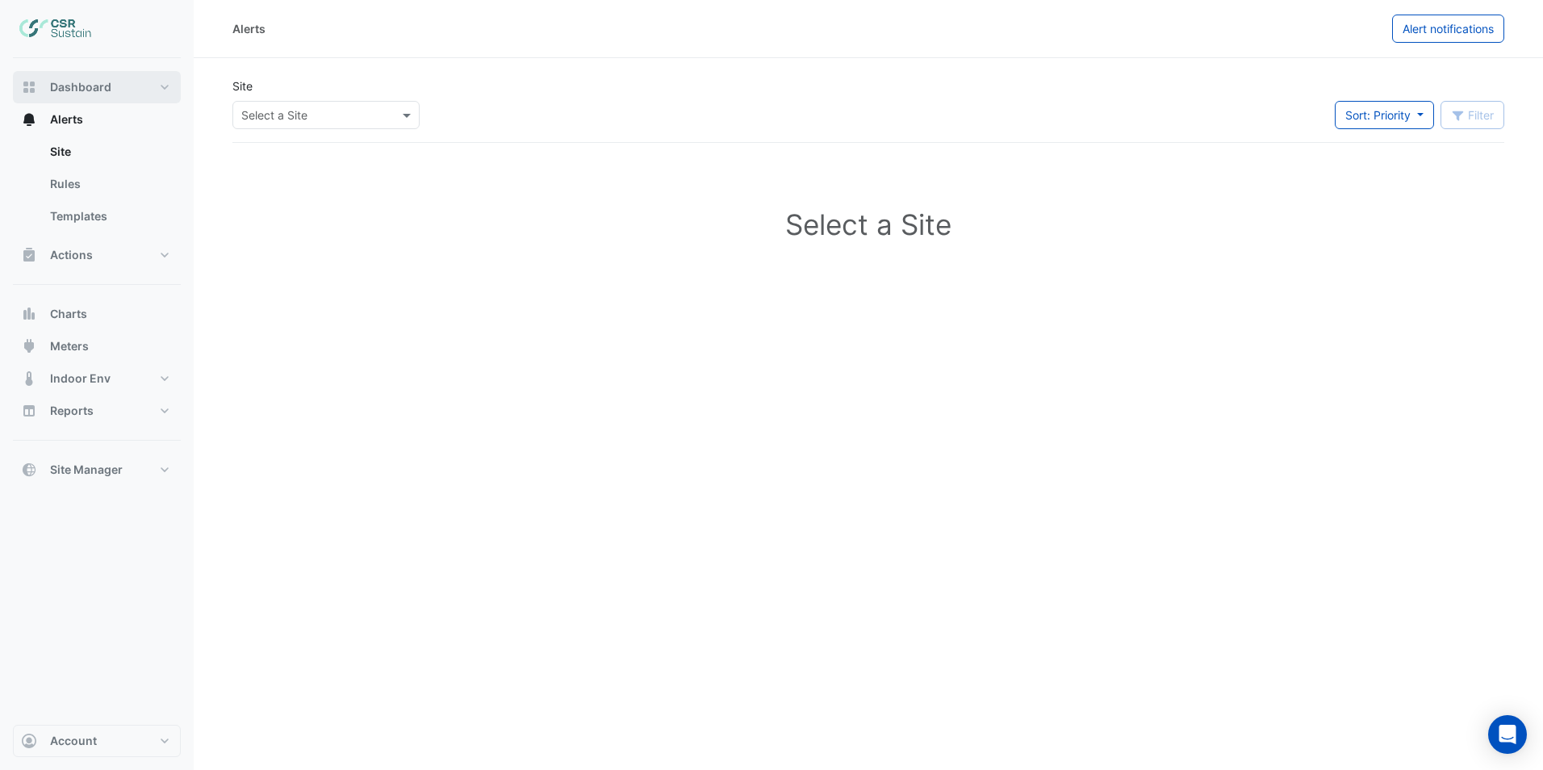 This screenshot has height=770, width=1543. What do you see at coordinates (80, 378) in the screenshot?
I see `span: Indoor Env` at bounding box center [80, 378].